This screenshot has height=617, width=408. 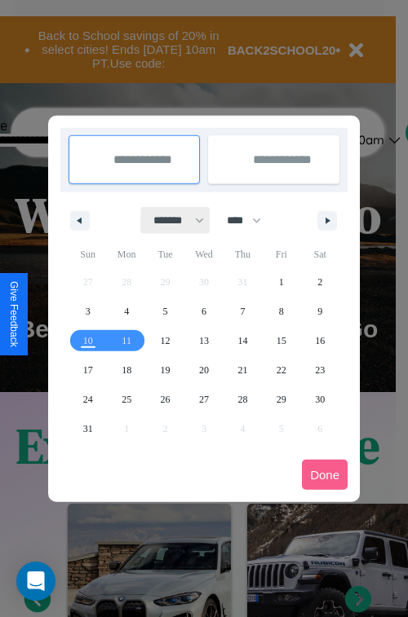 I want to click on div: Give Feedback, so click(x=14, y=314).